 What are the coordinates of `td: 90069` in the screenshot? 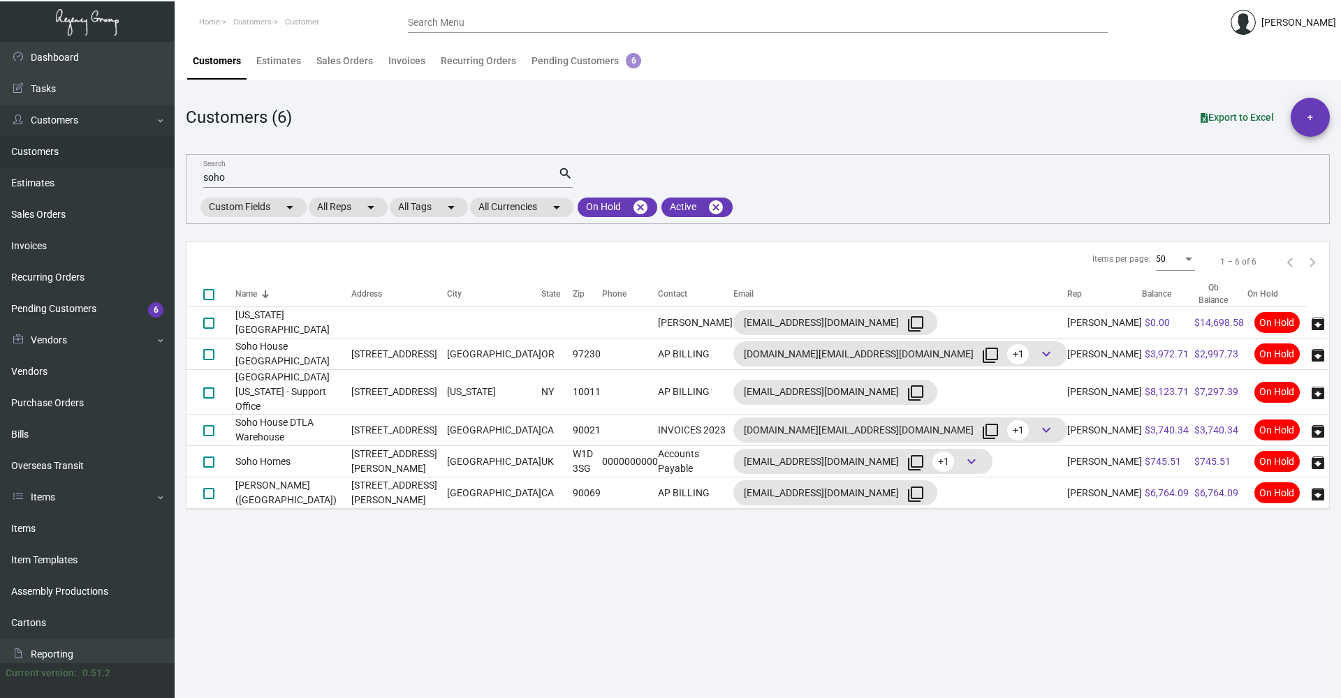 It's located at (587, 493).